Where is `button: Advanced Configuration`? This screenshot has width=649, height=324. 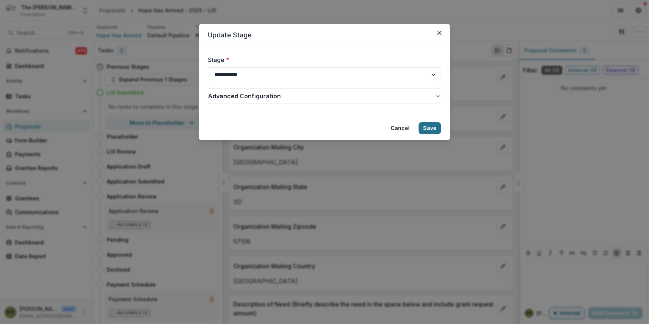
button: Advanced Configuration is located at coordinates (325, 96).